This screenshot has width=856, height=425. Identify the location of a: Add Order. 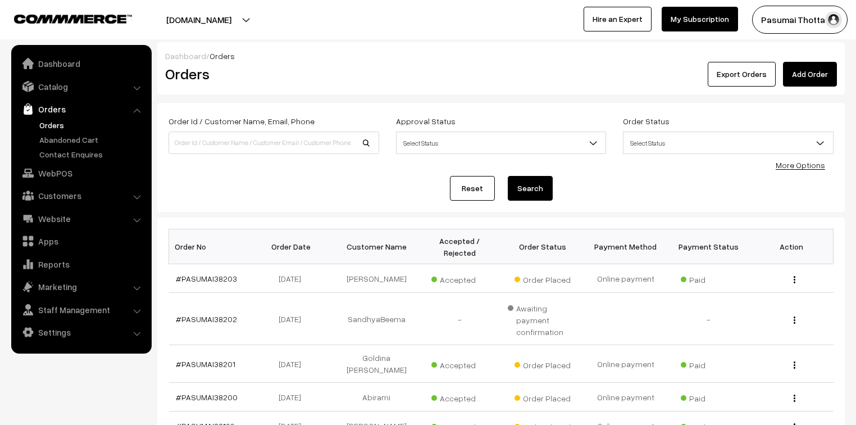
(810, 74).